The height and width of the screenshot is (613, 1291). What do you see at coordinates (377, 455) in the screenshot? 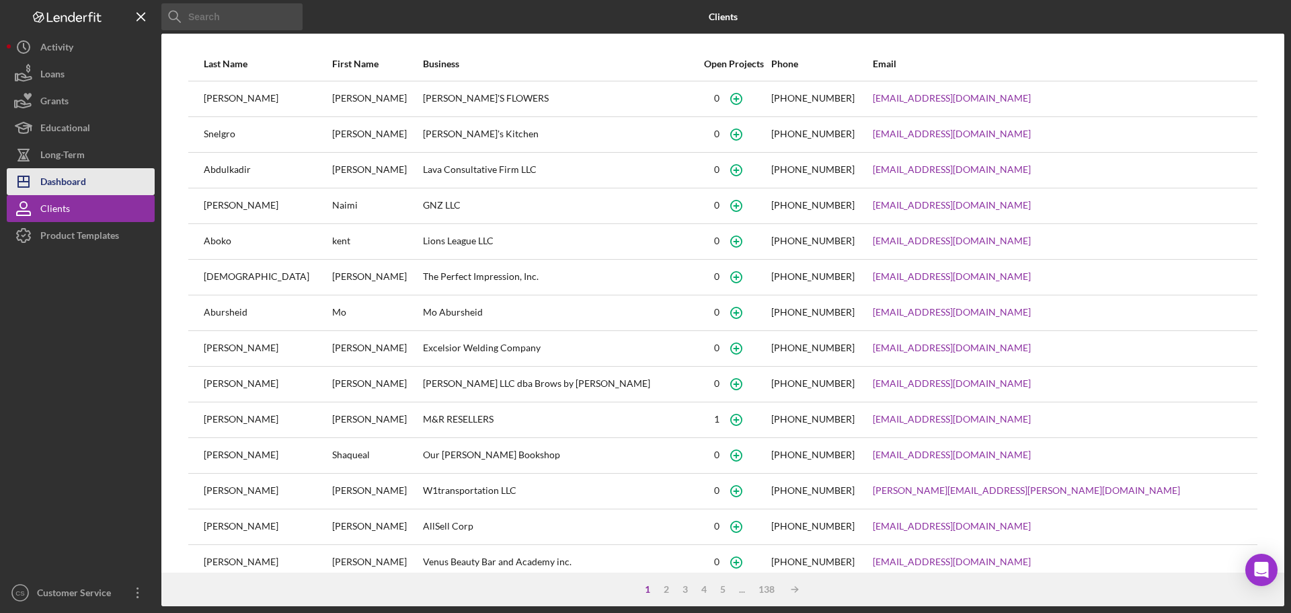
I see `div: Shaqueal` at bounding box center [377, 455].